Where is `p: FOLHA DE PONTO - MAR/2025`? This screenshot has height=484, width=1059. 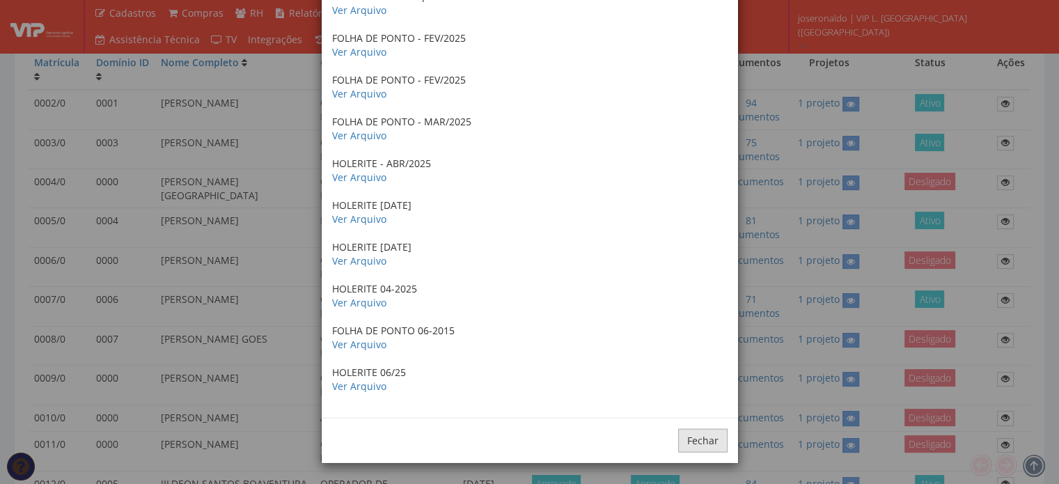
p: FOLHA DE PONTO - MAR/2025 is located at coordinates (530, 129).